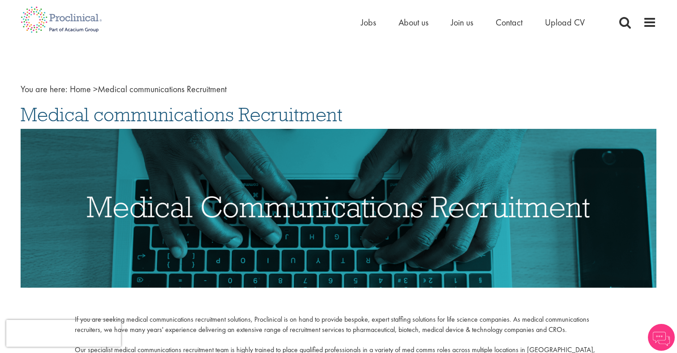 The image size is (677, 353). What do you see at coordinates (509, 22) in the screenshot?
I see `a: Contact` at bounding box center [509, 22].